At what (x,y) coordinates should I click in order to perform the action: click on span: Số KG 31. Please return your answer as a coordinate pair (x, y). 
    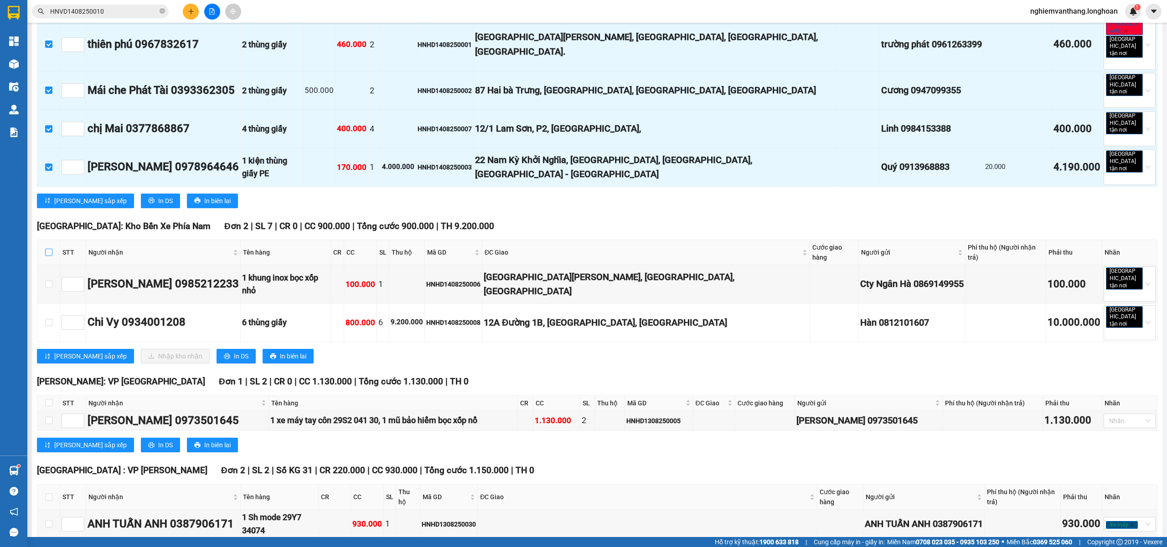
    Looking at the image, I should click on (294, 470).